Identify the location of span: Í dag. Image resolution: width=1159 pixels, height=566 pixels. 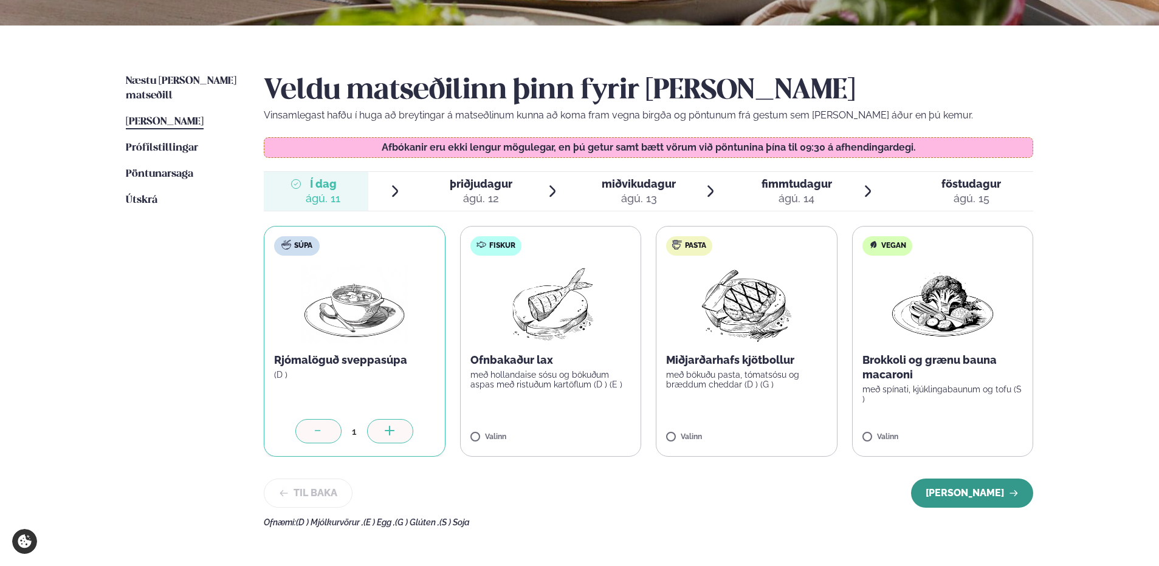
(323, 184).